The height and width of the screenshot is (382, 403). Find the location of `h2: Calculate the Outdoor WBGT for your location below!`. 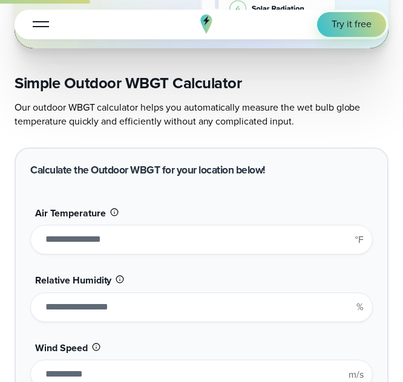

h2: Calculate the Outdoor WBGT for your location below! is located at coordinates (148, 170).